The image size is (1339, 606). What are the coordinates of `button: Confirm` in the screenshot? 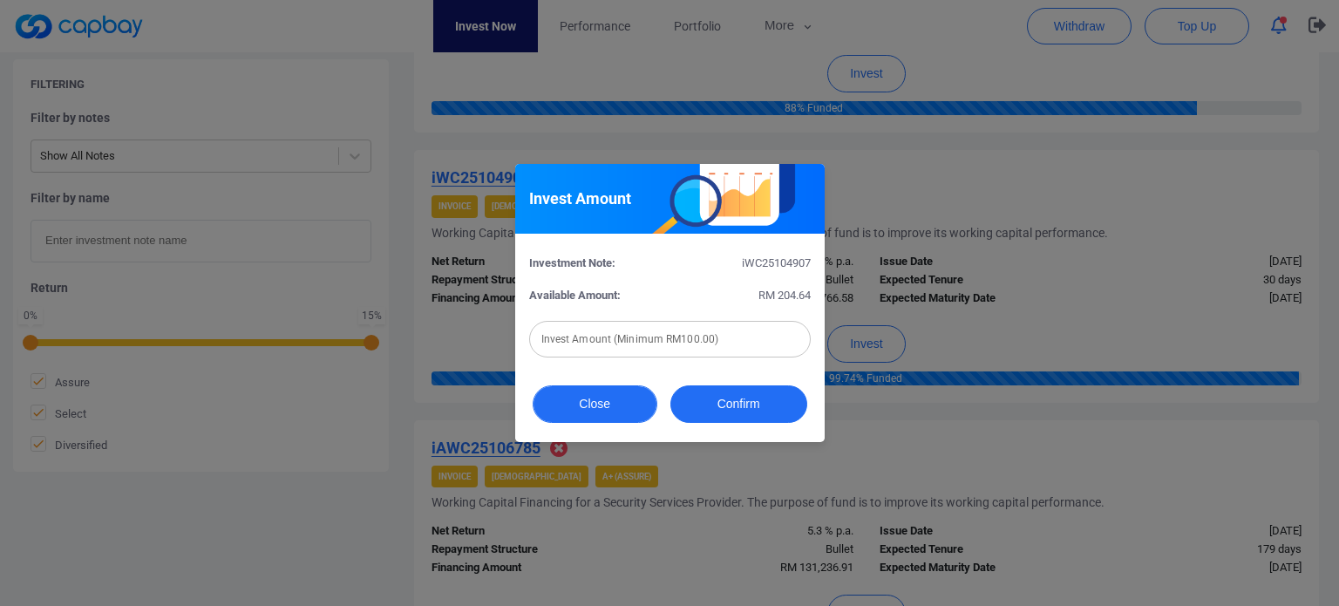 It's located at (738, 404).